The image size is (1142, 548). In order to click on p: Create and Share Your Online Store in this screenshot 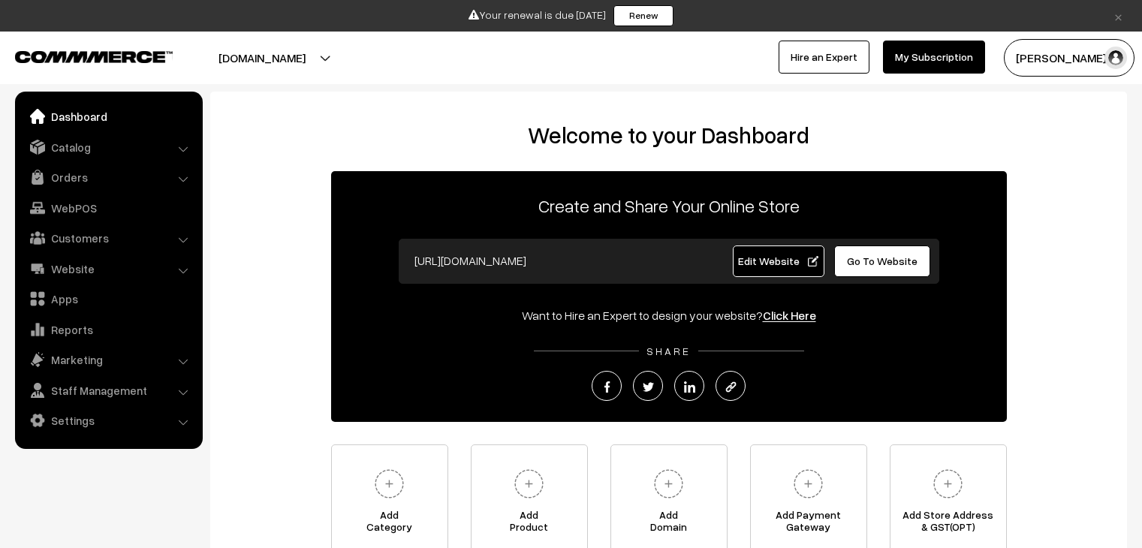, I will do `click(669, 206)`.